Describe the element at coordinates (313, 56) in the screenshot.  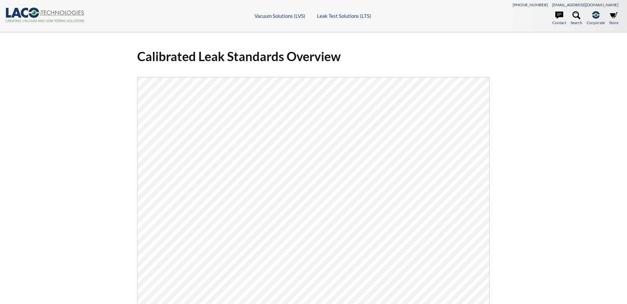
I see `h1: Calibrated Leak Standards Overview` at that location.